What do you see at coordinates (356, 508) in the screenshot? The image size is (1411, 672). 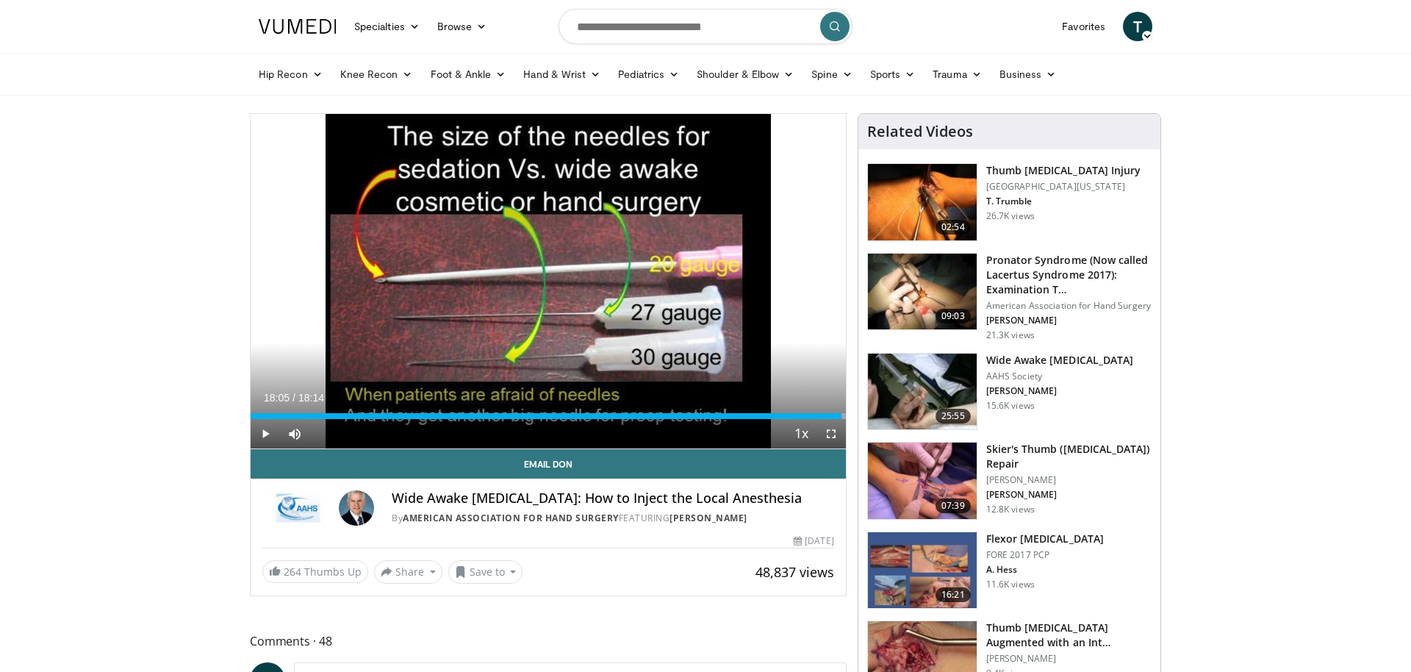 I see `img: Avatar` at bounding box center [356, 508].